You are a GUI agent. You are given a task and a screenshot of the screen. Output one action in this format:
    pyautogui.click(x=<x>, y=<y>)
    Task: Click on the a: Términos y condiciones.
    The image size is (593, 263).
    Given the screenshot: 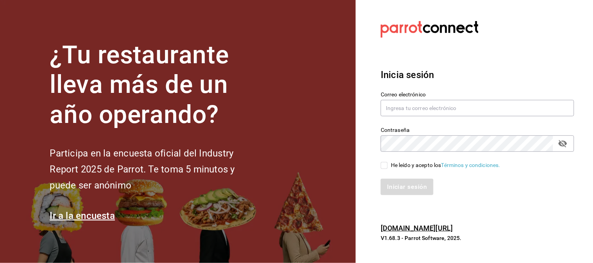 What is the action you would take?
    pyautogui.click(x=471, y=165)
    